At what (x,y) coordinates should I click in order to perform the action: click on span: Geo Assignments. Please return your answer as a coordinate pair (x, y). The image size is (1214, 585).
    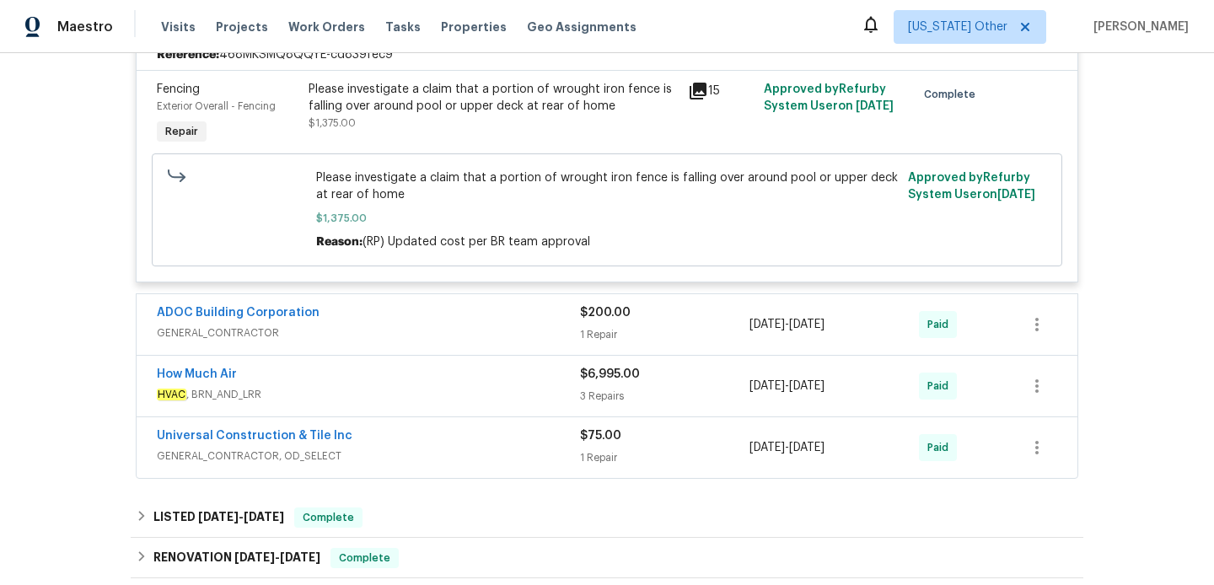
    Looking at the image, I should click on (582, 27).